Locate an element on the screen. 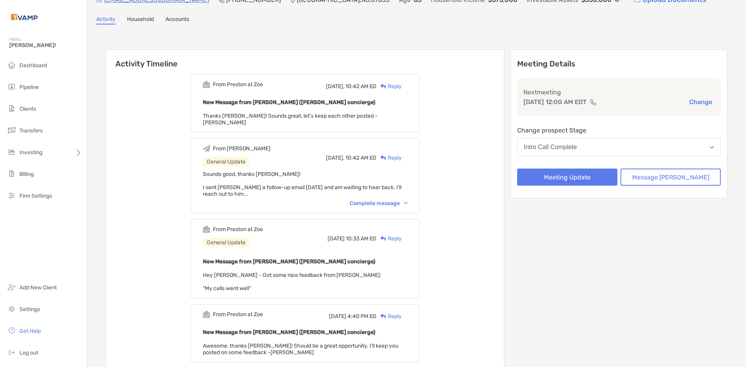 The width and height of the screenshot is (746, 367). a: Accounts is located at coordinates (177, 20).